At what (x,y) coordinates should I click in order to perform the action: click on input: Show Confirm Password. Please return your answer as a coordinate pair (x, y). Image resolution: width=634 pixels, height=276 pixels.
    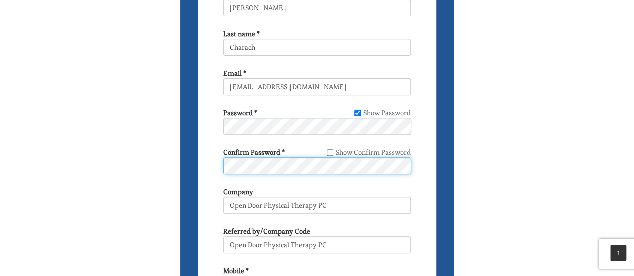
    Looking at the image, I should click on (330, 152).